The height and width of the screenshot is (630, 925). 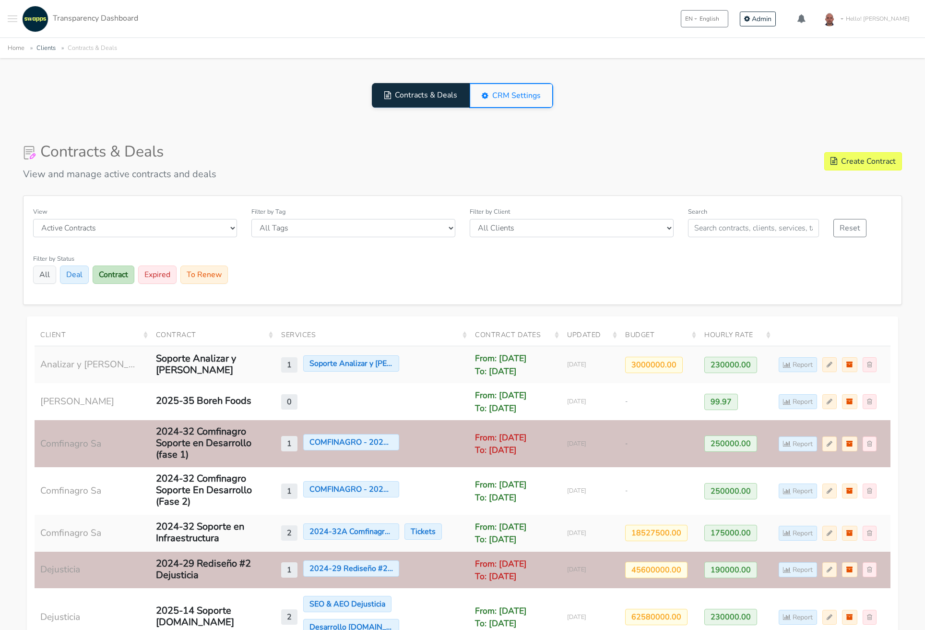 I want to click on a: Create Contract, so click(x=863, y=161).